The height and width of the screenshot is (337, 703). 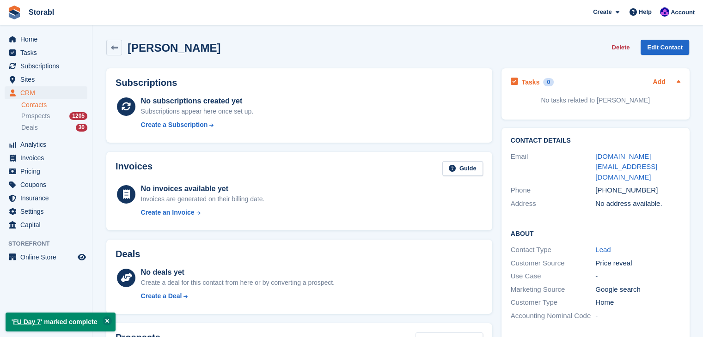 What do you see at coordinates (128, 254) in the screenshot?
I see `h2: Deals` at bounding box center [128, 254].